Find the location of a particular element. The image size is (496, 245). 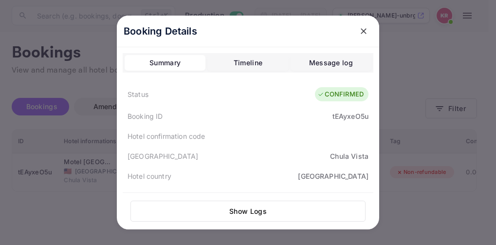

p: Booking Details is located at coordinates (160, 31).